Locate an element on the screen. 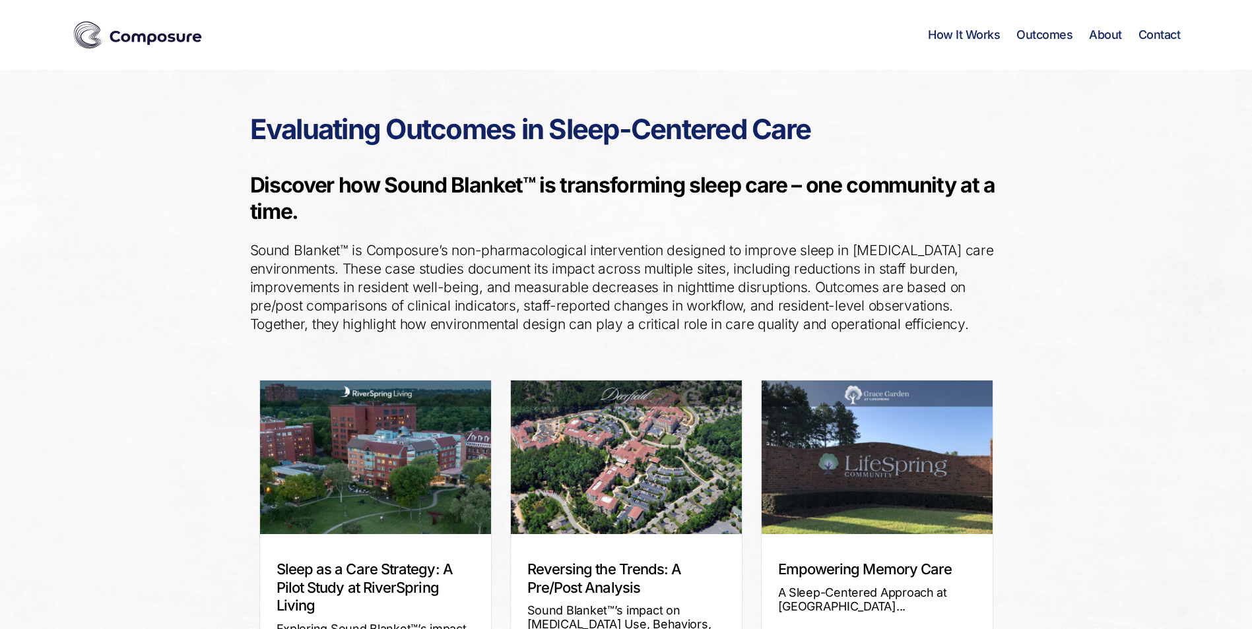 This screenshot has width=1252, height=629. a: Empowering Memory Care is located at coordinates (865, 569).